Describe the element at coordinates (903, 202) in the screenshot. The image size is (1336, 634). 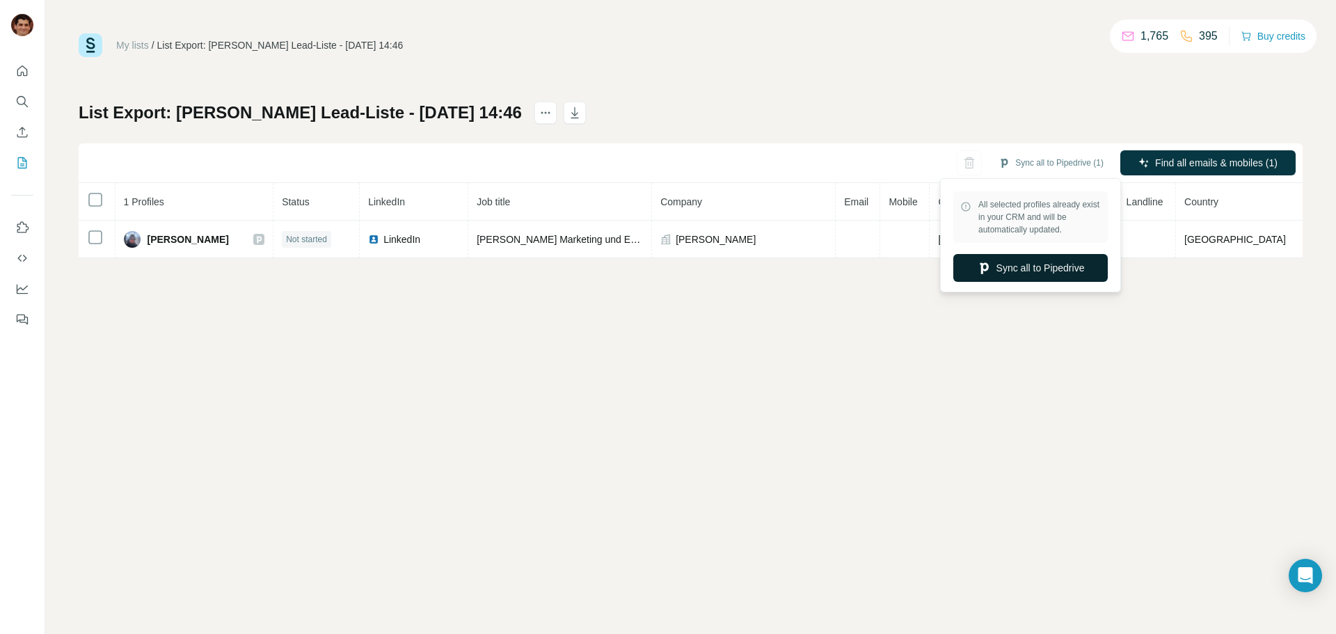
I see `span: Mobile` at that location.